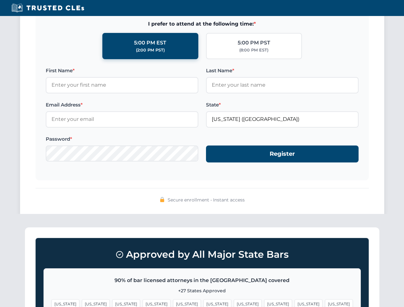 This screenshot has height=307, width=404. What do you see at coordinates (48, 8) in the screenshot?
I see `img: Trusted CLEs` at bounding box center [48, 8].